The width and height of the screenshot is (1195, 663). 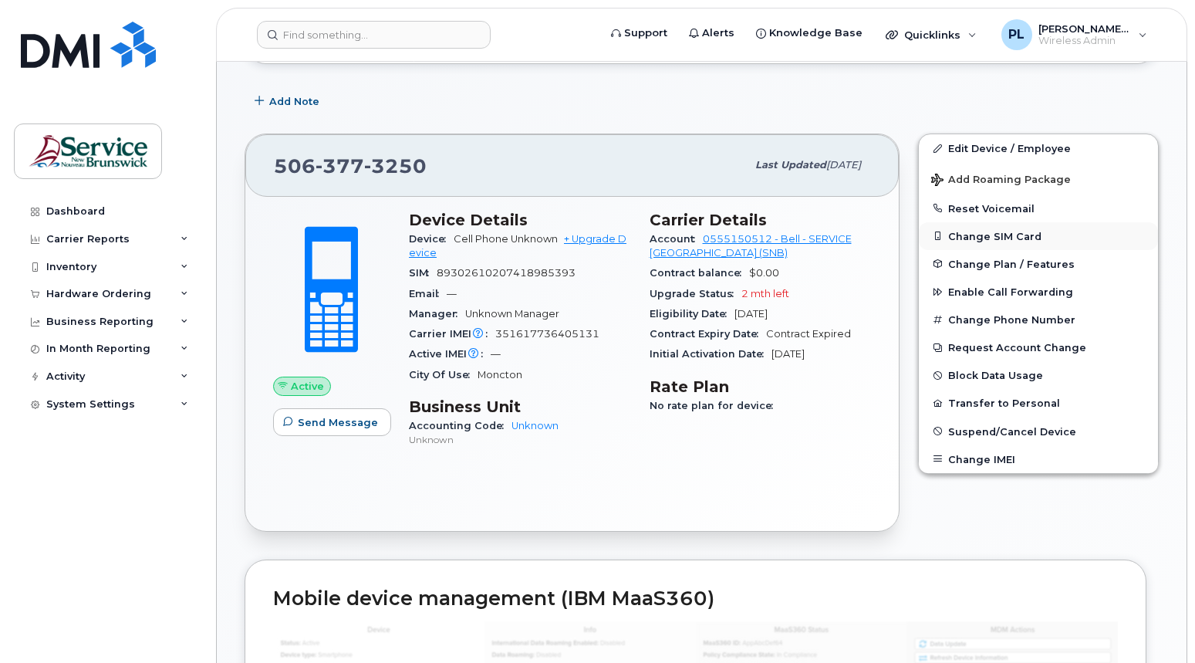 What do you see at coordinates (1039, 375) in the screenshot?
I see `button: Block Data Usage` at bounding box center [1039, 375].